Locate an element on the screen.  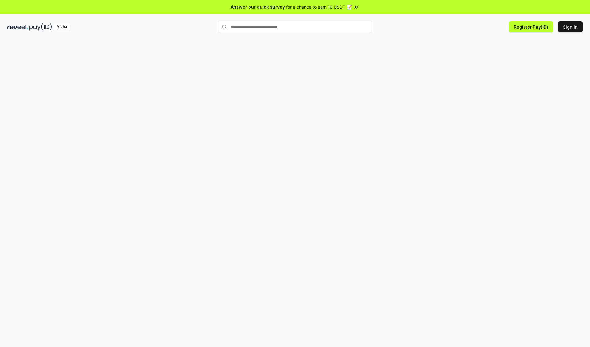
button: Register Pay(ID) is located at coordinates (531, 27).